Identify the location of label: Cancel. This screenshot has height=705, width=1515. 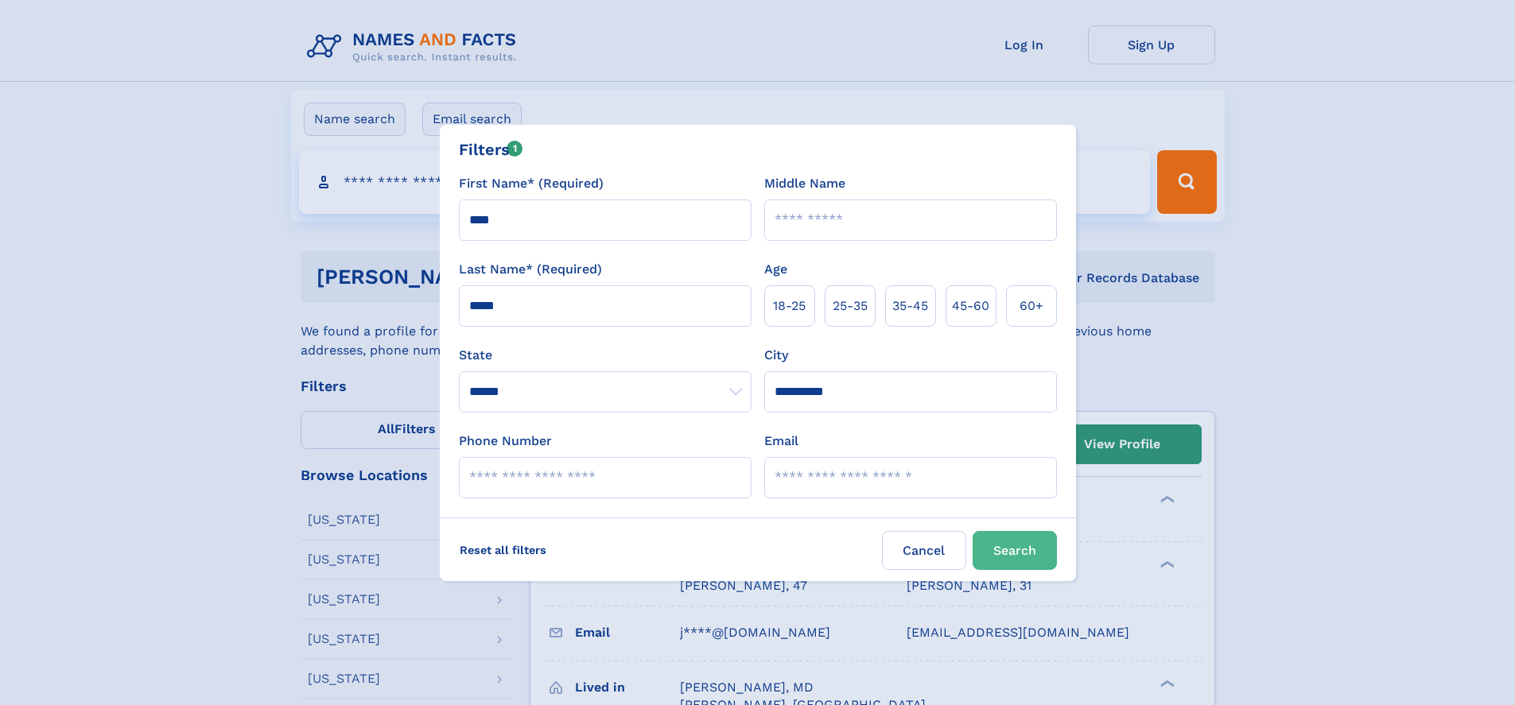
(924, 550).